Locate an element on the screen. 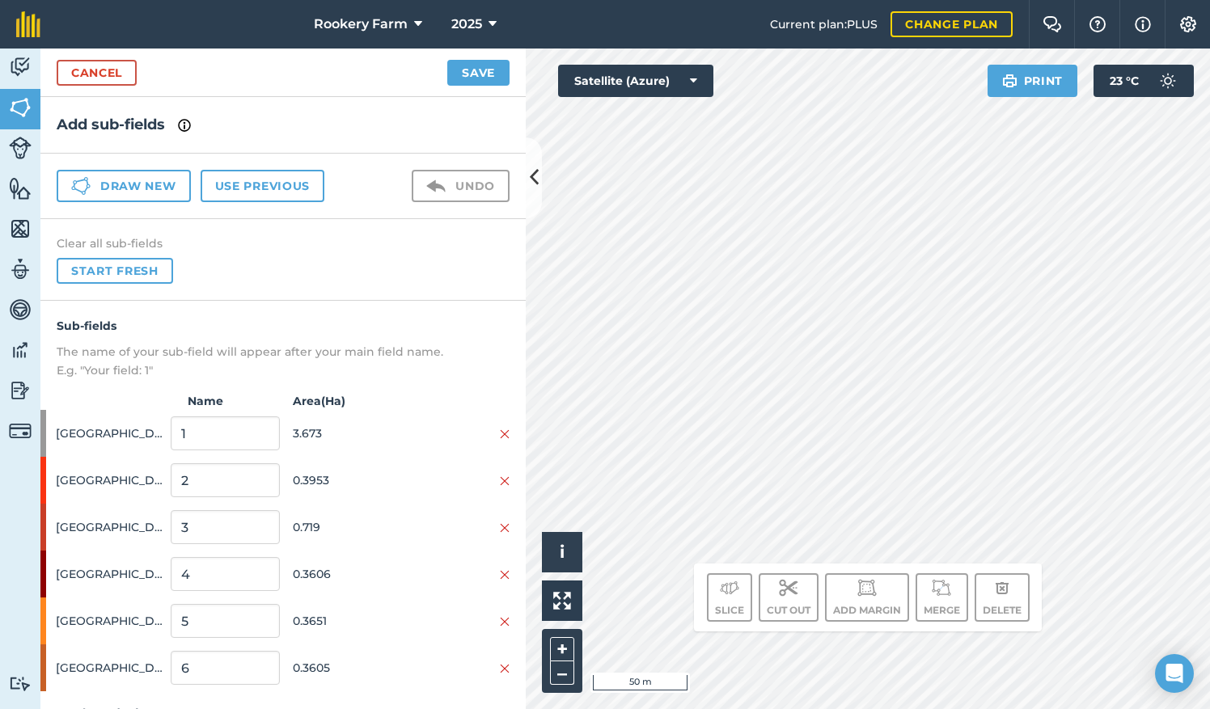 This screenshot has height=709, width=1210. span: 3.673 is located at coordinates (347, 433).